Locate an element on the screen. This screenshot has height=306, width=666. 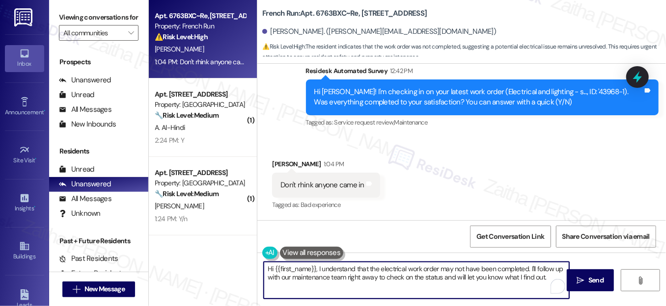
div: 1:04 PM is located at coordinates (332, 164).